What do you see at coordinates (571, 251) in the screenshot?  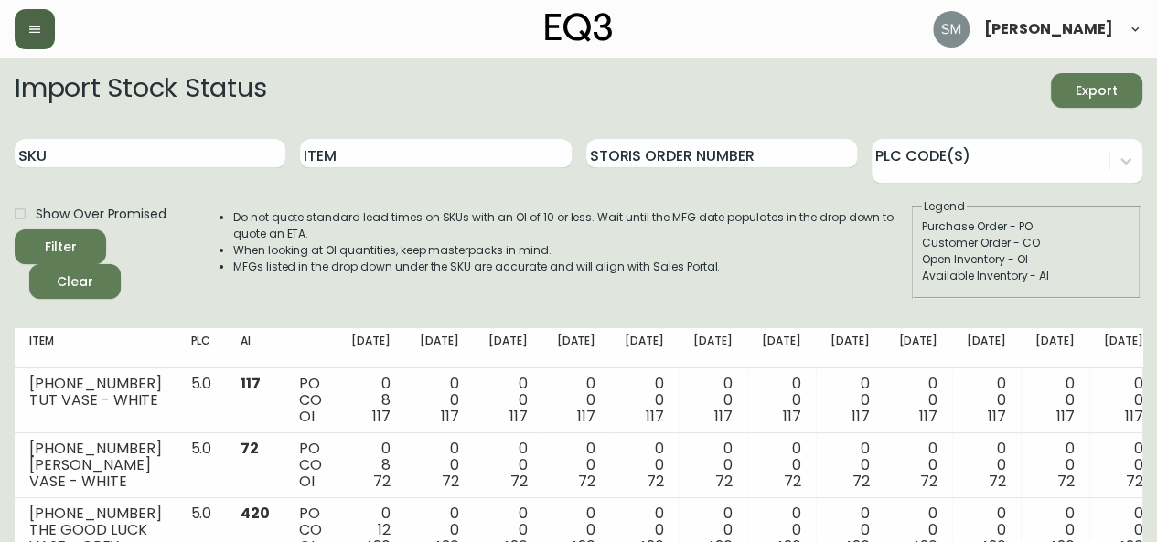 I see `li: When looking at OI quantities, keep masterpacks in mind.` at bounding box center [571, 251].